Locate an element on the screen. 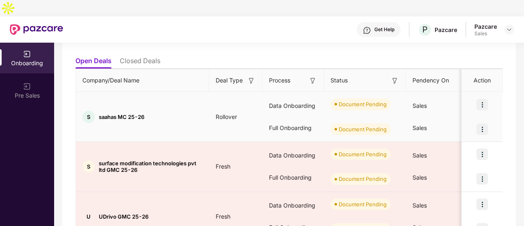 Image resolution: width=524 pixels, height=226 pixels. img: svg+xml;base64,PHN2ZyBpZD0iRHJvcGRvd24tMzJ4MzIiIHhtbG5zPSJodHRwOi8vd3d3LnczLm9yZy8yMDAwL3N2ZyIgd2... is located at coordinates (509, 30).